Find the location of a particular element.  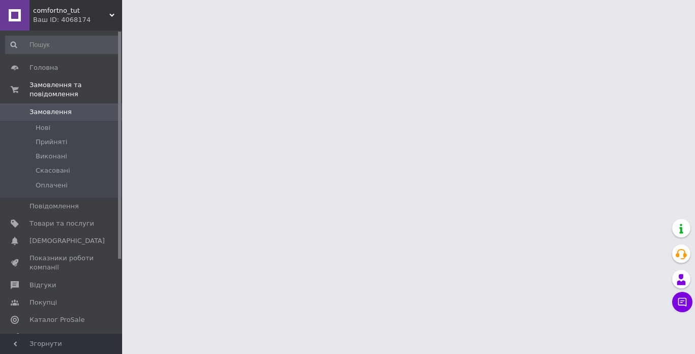

span: Замовлення is located at coordinates (50, 112).